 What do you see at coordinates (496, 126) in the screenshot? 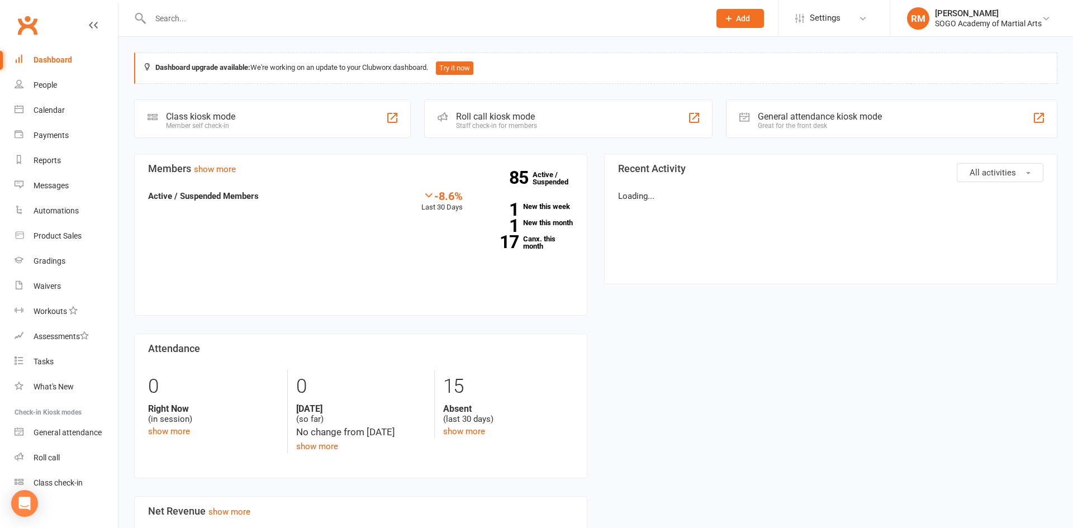
I see `div: Staff check-in for members` at bounding box center [496, 126].